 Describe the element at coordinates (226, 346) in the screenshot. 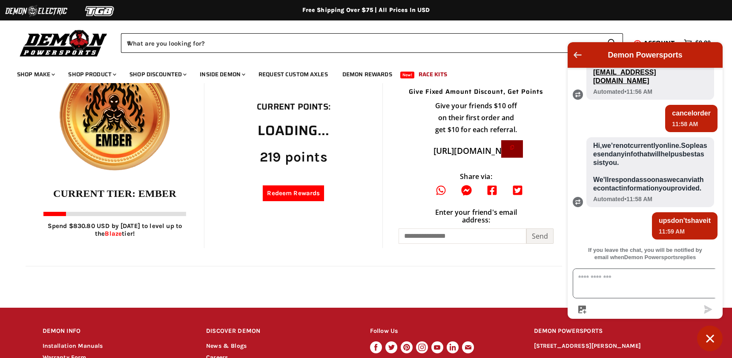

I see `a: News & Blogs` at that location.